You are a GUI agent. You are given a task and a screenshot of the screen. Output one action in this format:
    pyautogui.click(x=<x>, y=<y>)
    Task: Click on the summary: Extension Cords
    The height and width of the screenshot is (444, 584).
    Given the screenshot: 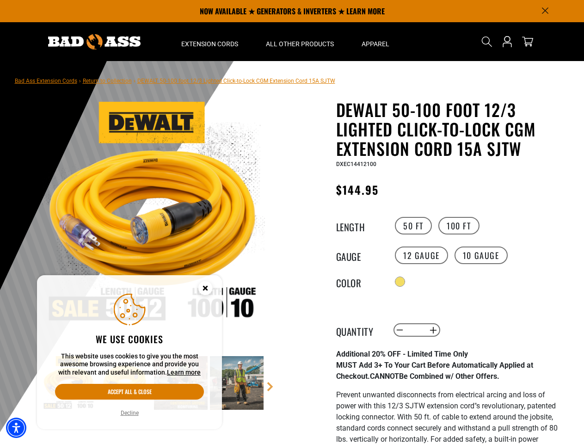 What is the action you would take?
    pyautogui.click(x=209, y=42)
    